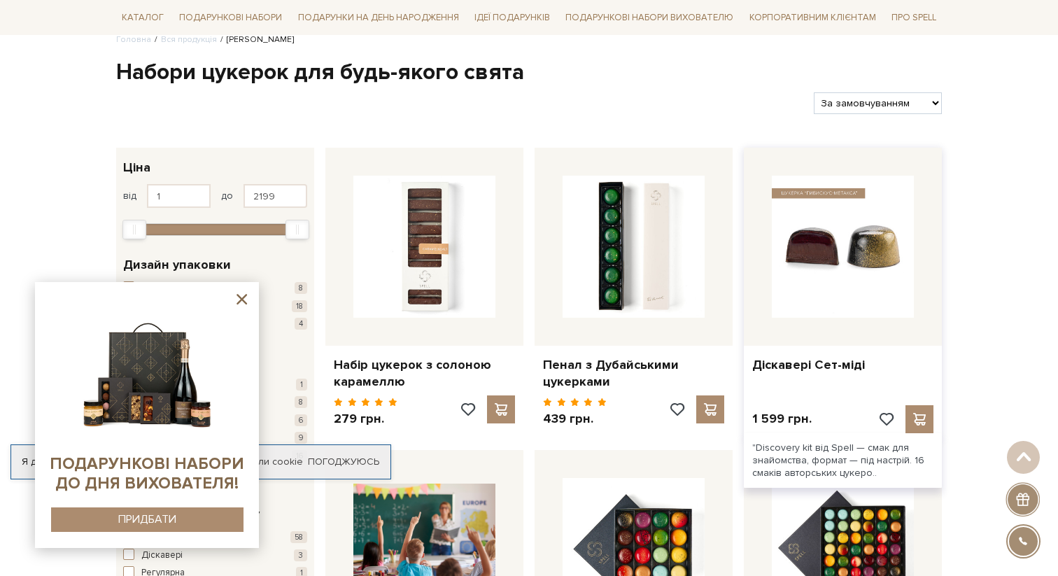  What do you see at coordinates (300, 555) in the screenshot?
I see `span: 3` at bounding box center [300, 555].